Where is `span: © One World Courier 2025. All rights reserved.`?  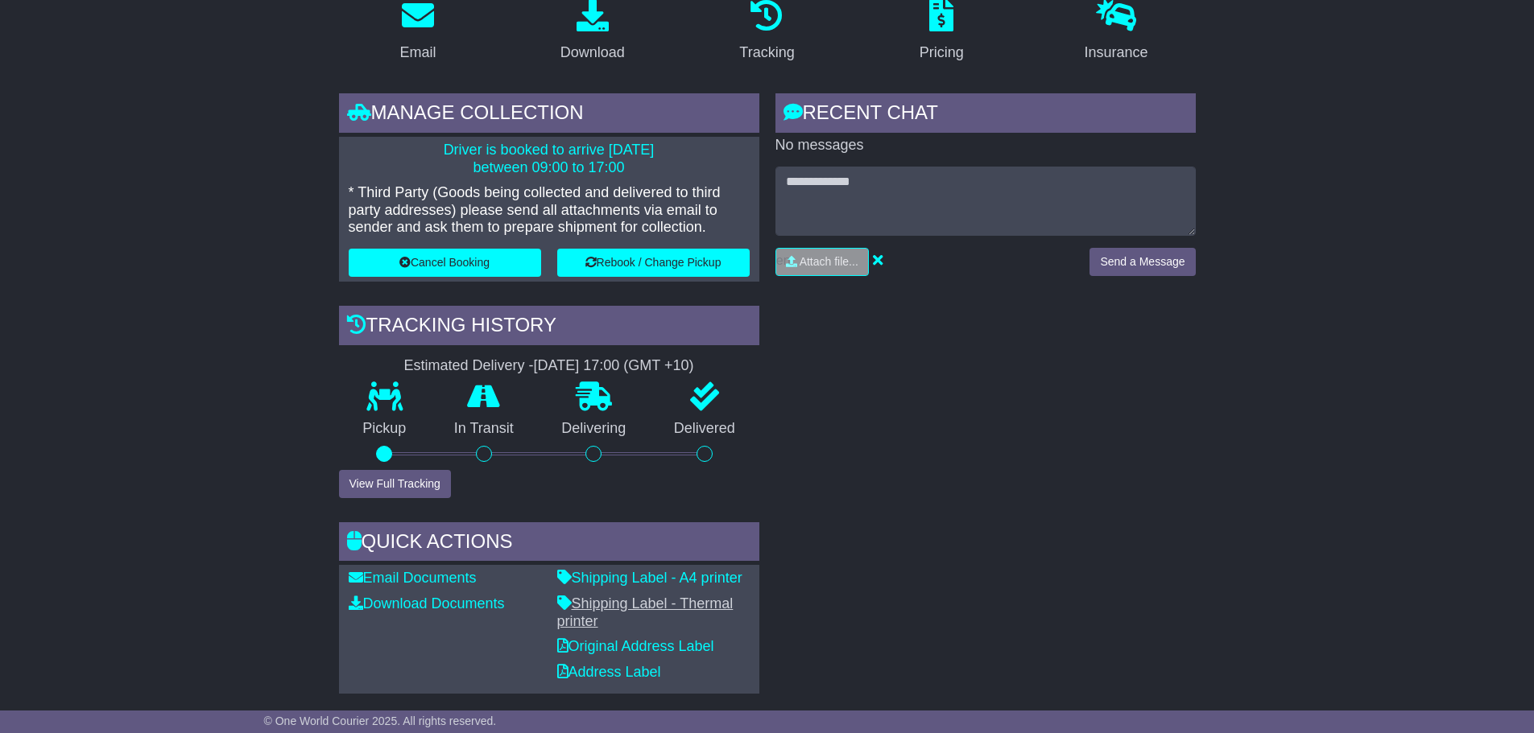 span: © One World Courier 2025. All rights reserved. is located at coordinates (380, 721).